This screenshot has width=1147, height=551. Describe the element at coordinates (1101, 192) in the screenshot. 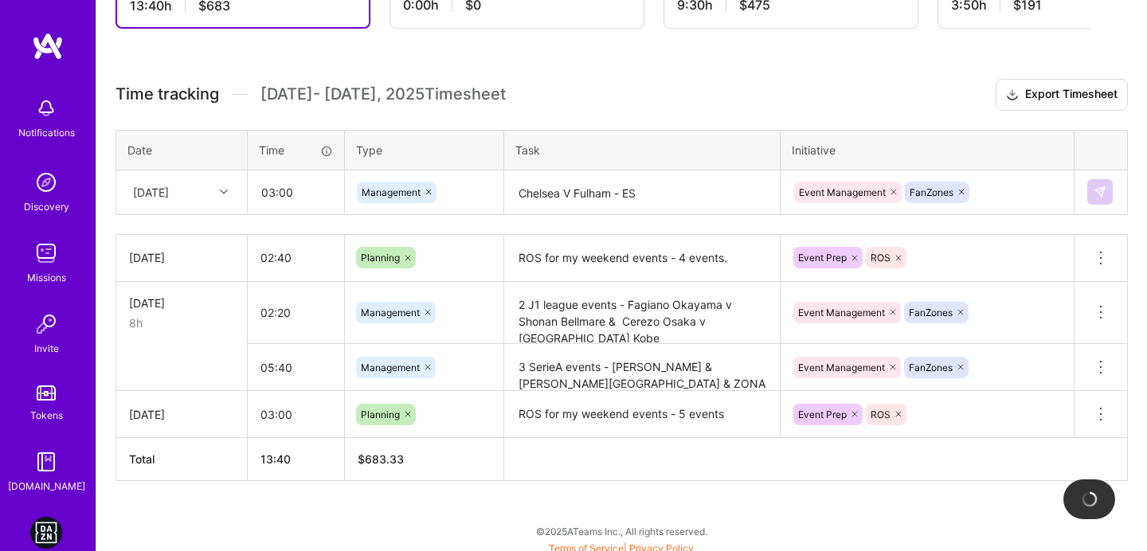

I see `div: null` at that location.